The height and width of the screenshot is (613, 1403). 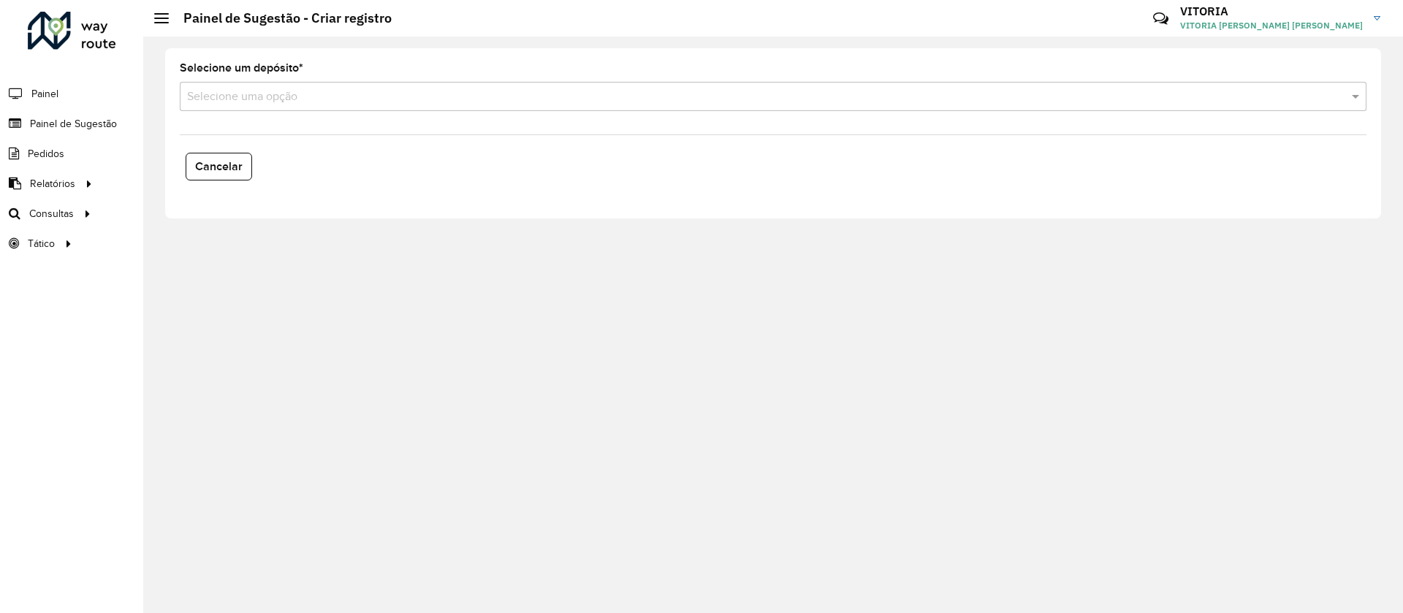 What do you see at coordinates (241, 68) in the screenshot?
I see `label: Selecione um depósito` at bounding box center [241, 68].